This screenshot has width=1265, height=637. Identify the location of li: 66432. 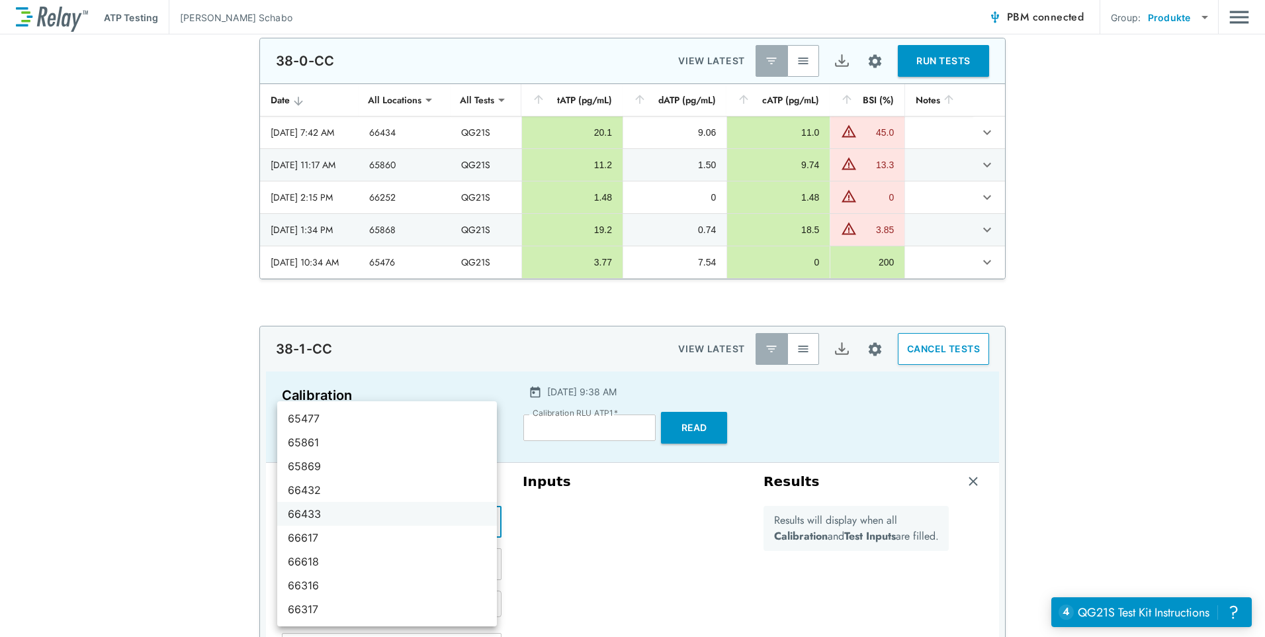
(387, 490).